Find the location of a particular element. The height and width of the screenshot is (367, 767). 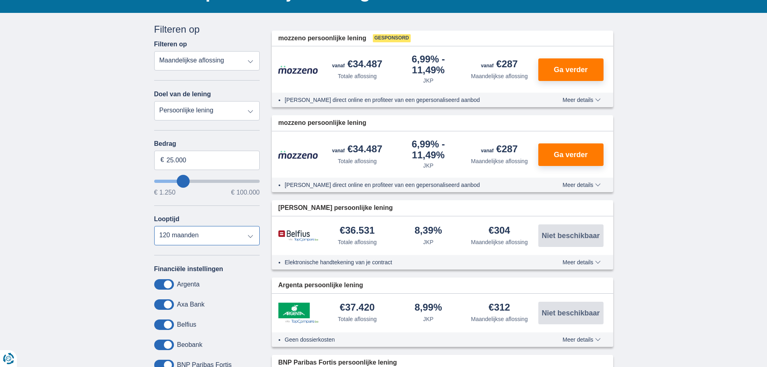

div: 8,39% is located at coordinates (429, 231).